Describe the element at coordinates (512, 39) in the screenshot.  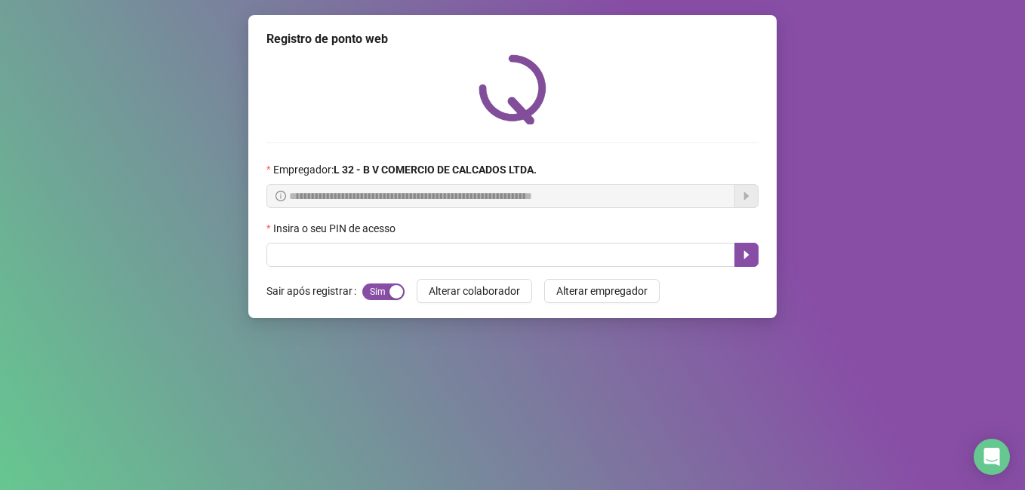
I see `div: Registro de ponto web` at that location.